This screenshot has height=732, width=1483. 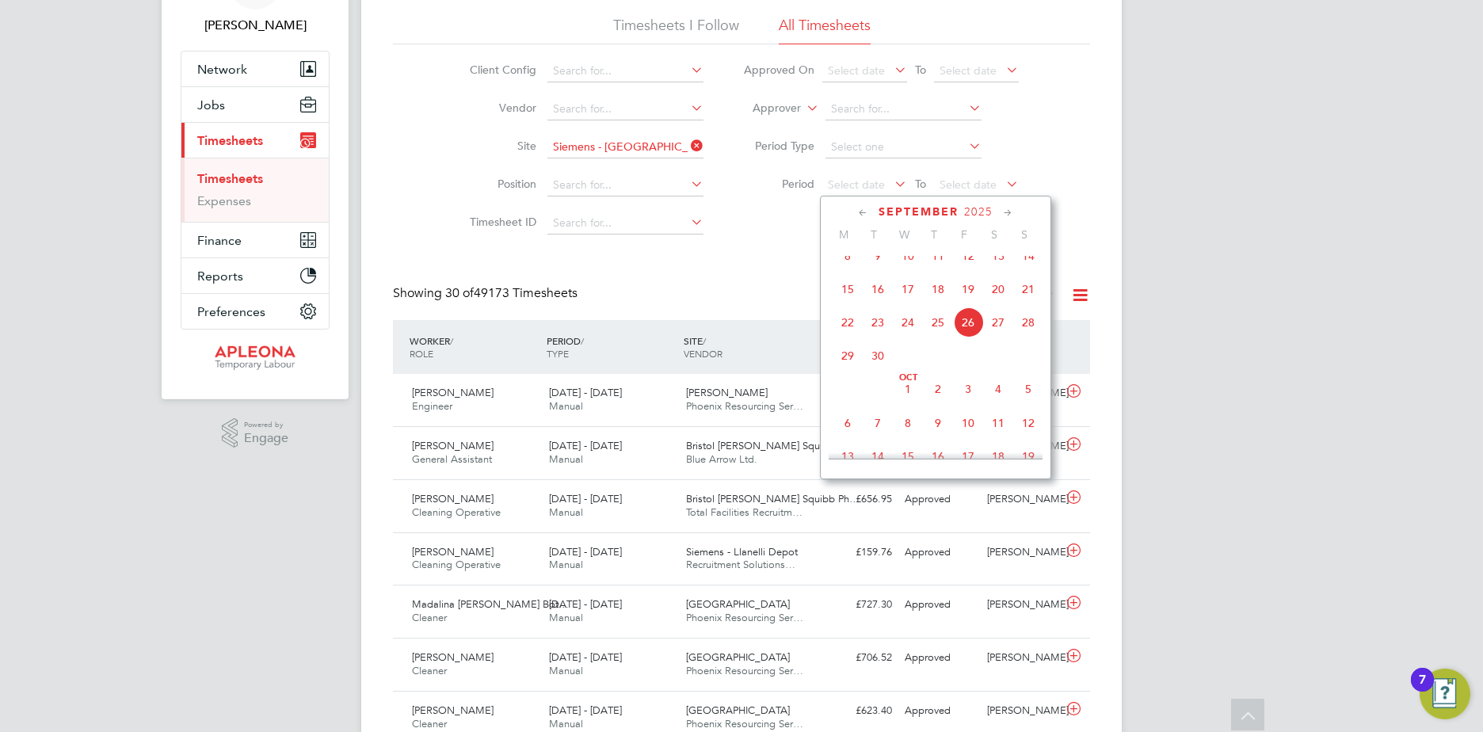 What do you see at coordinates (964, 234) in the screenshot?
I see `span: F` at bounding box center [964, 234].